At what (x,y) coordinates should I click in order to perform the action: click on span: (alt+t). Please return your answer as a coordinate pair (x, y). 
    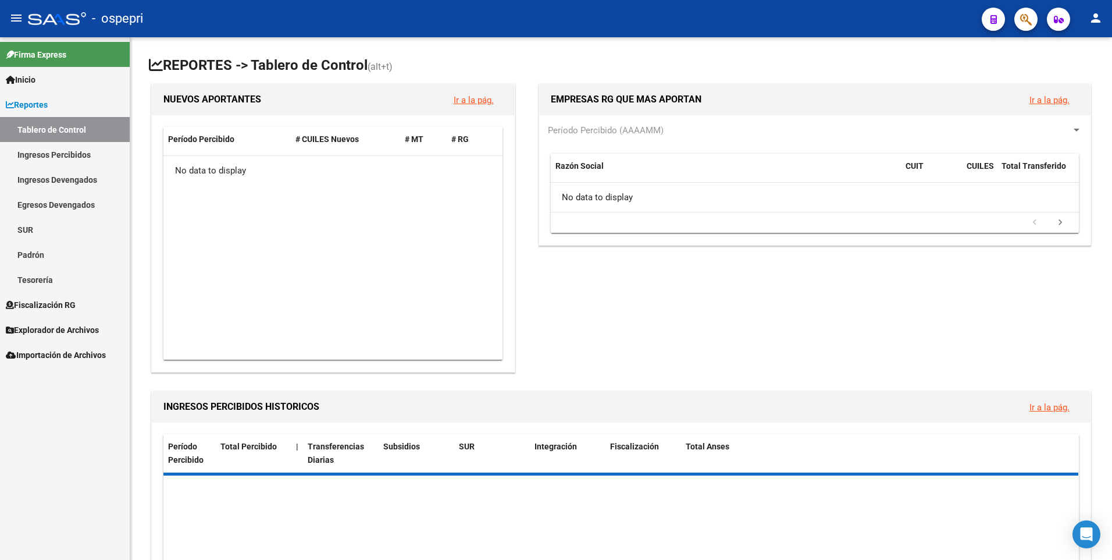
    Looking at the image, I should click on (380, 66).